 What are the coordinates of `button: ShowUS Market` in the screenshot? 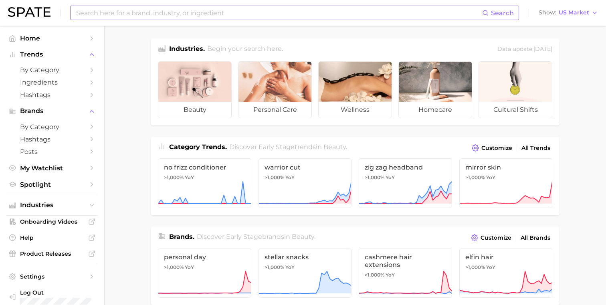 It's located at (569, 13).